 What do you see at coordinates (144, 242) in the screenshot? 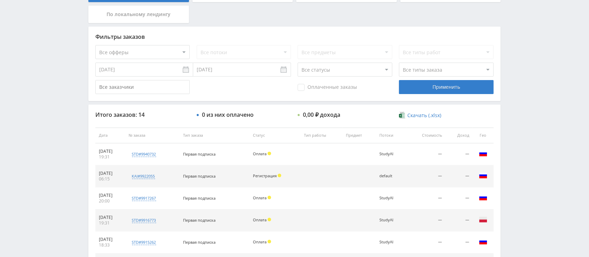
I see `div: std#9915262` at bounding box center [144, 242].